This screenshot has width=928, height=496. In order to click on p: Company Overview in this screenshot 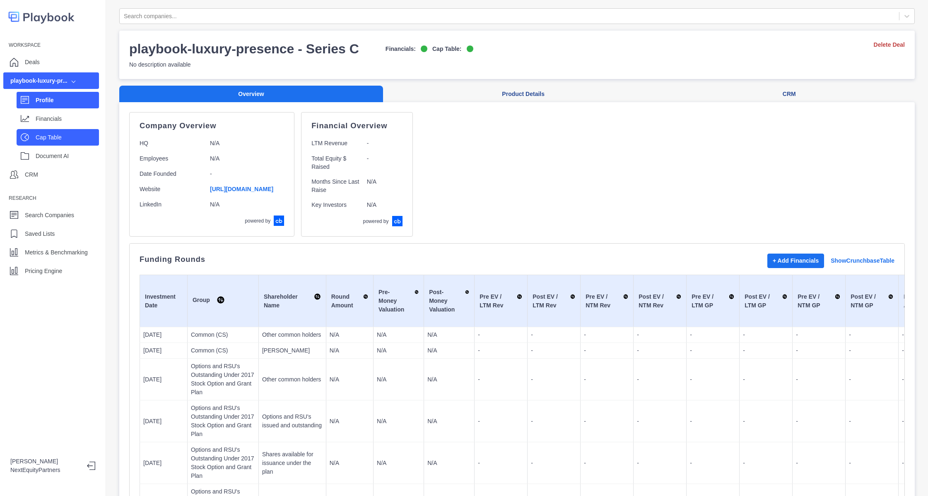, I will do `click(212, 126)`.